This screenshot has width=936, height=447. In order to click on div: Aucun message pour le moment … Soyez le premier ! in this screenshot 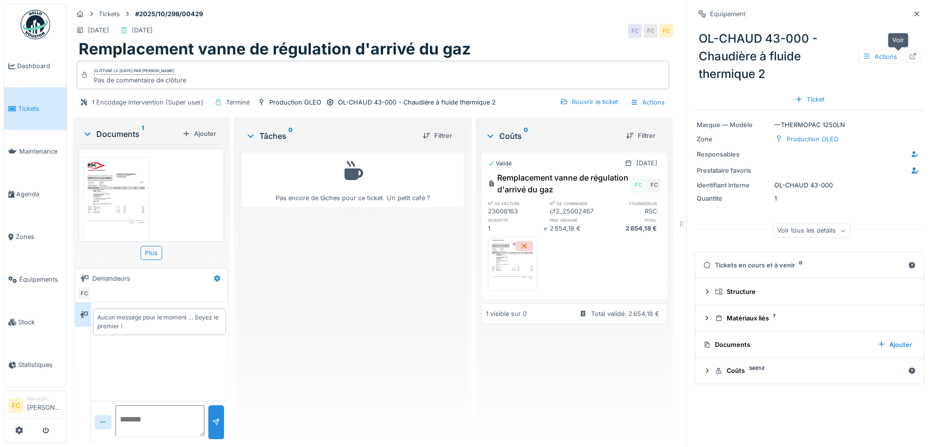, I will do `click(159, 322)`.